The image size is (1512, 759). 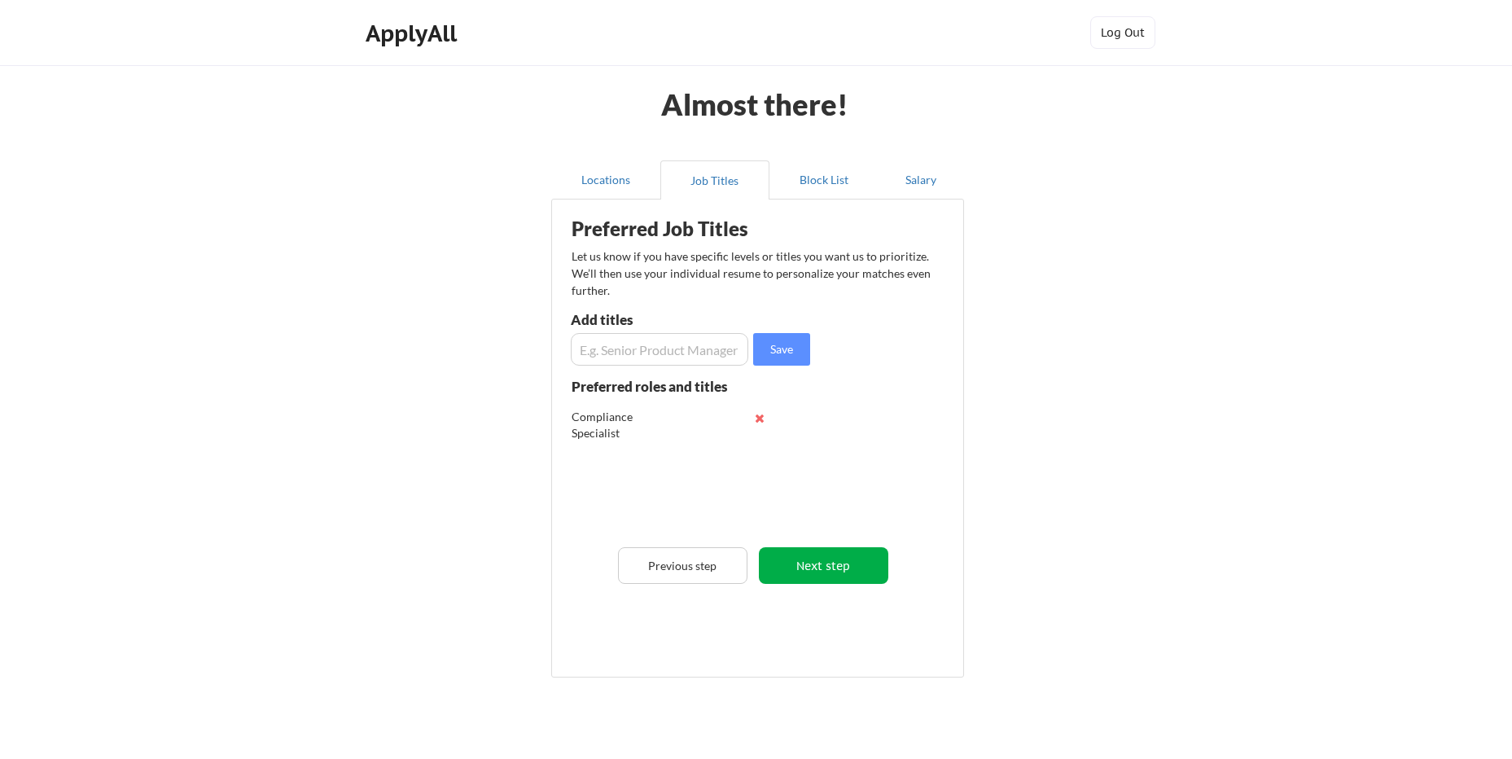 I want to click on input: E.g. Senior Product Manager, so click(x=660, y=349).